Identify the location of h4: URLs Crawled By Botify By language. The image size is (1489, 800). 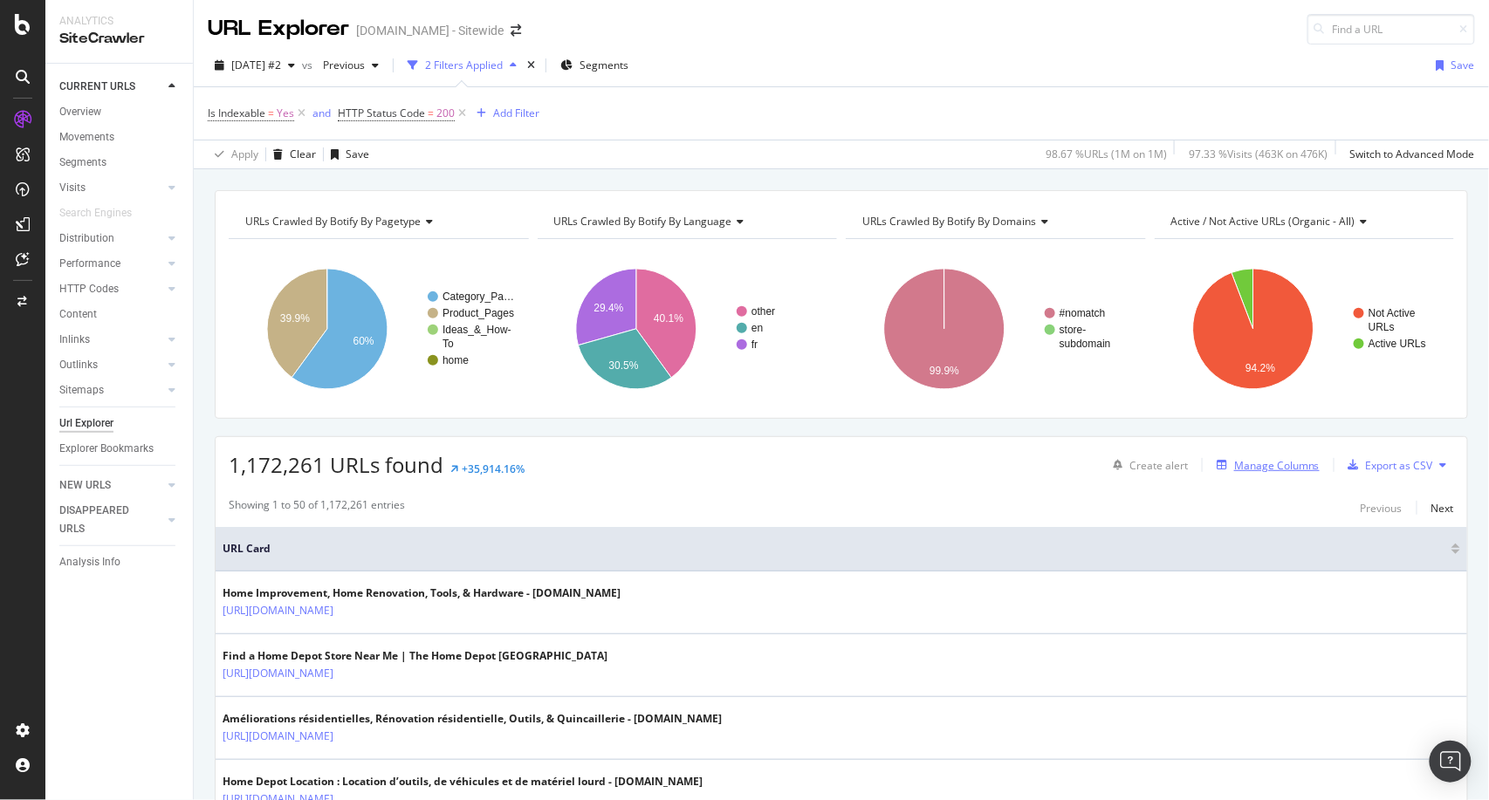
(686, 222).